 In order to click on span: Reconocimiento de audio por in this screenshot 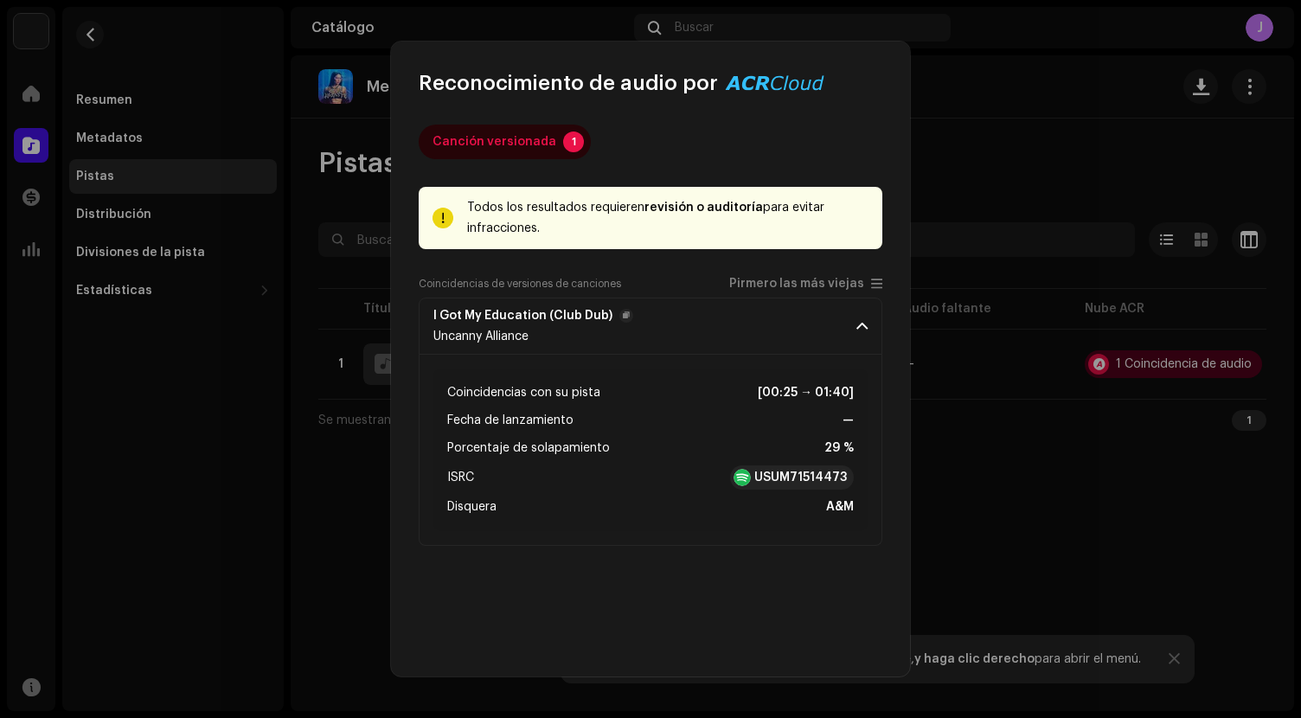, I will do `click(568, 83)`.